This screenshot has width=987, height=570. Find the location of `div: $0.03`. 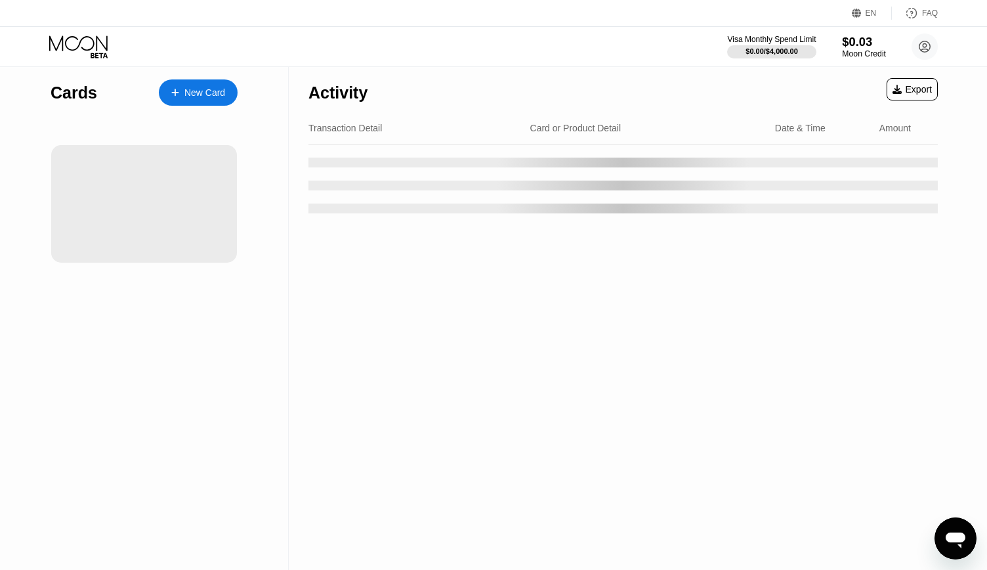

div: $0.03 is located at coordinates (864, 41).